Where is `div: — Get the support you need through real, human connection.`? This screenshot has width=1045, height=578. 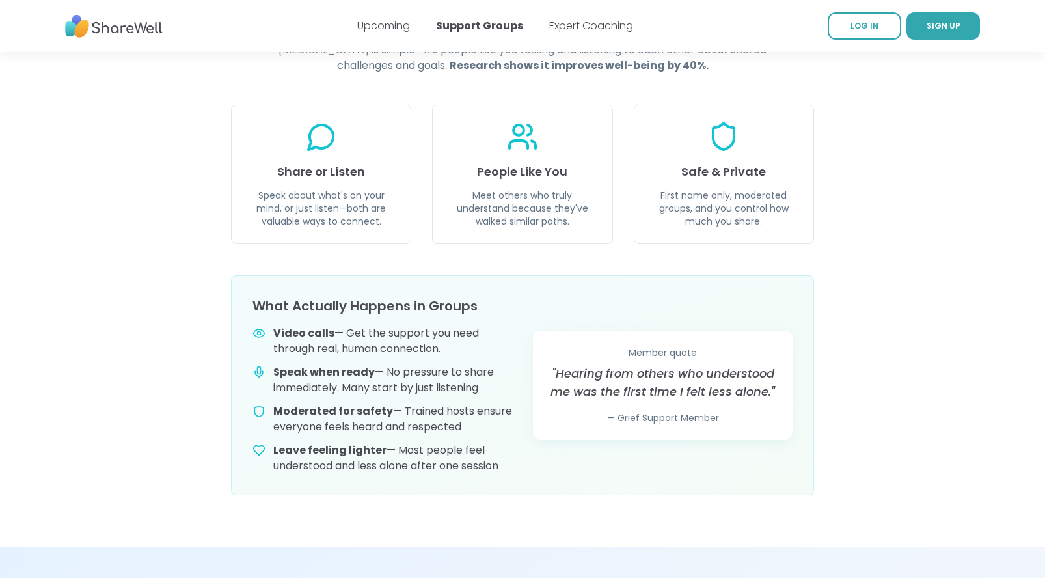 div: — Get the support you need through real, human connection. is located at coordinates (392, 341).